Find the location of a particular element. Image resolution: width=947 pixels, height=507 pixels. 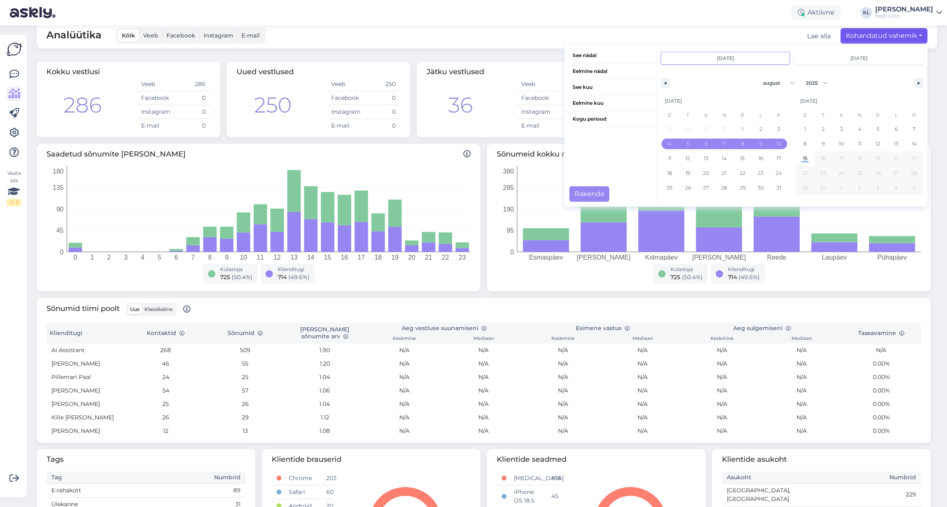

button: 3 is located at coordinates (778, 129).